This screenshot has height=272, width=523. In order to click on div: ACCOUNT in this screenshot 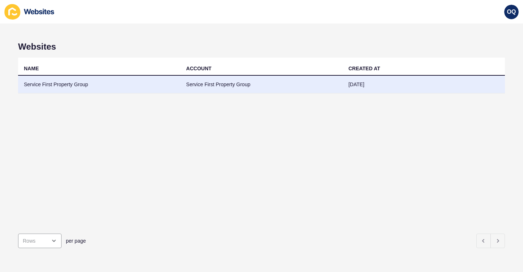, I will do `click(199, 68)`.